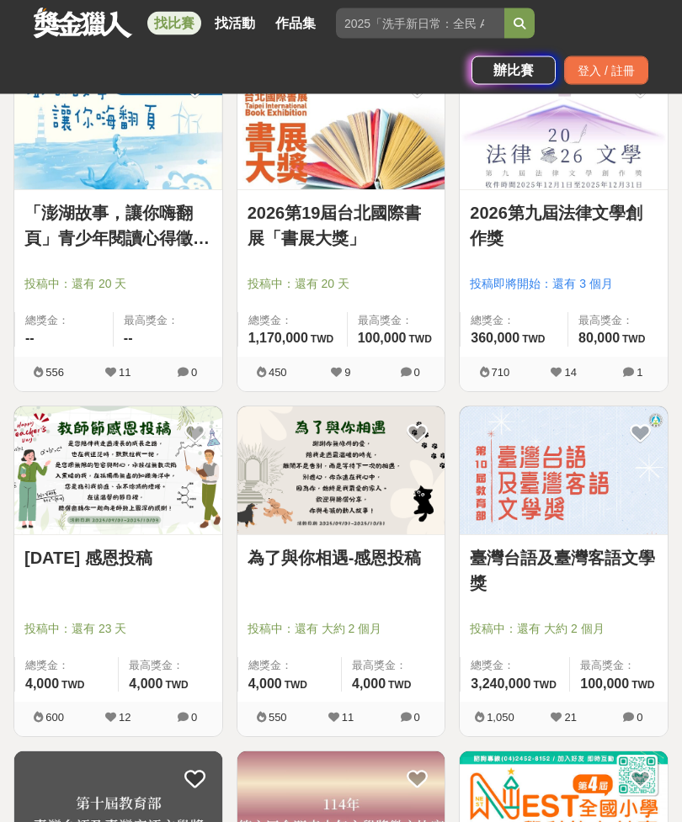 The image size is (682, 822). Describe the element at coordinates (563, 284) in the screenshot. I see `span: 投稿即將開始：還有 3 個月` at that location.